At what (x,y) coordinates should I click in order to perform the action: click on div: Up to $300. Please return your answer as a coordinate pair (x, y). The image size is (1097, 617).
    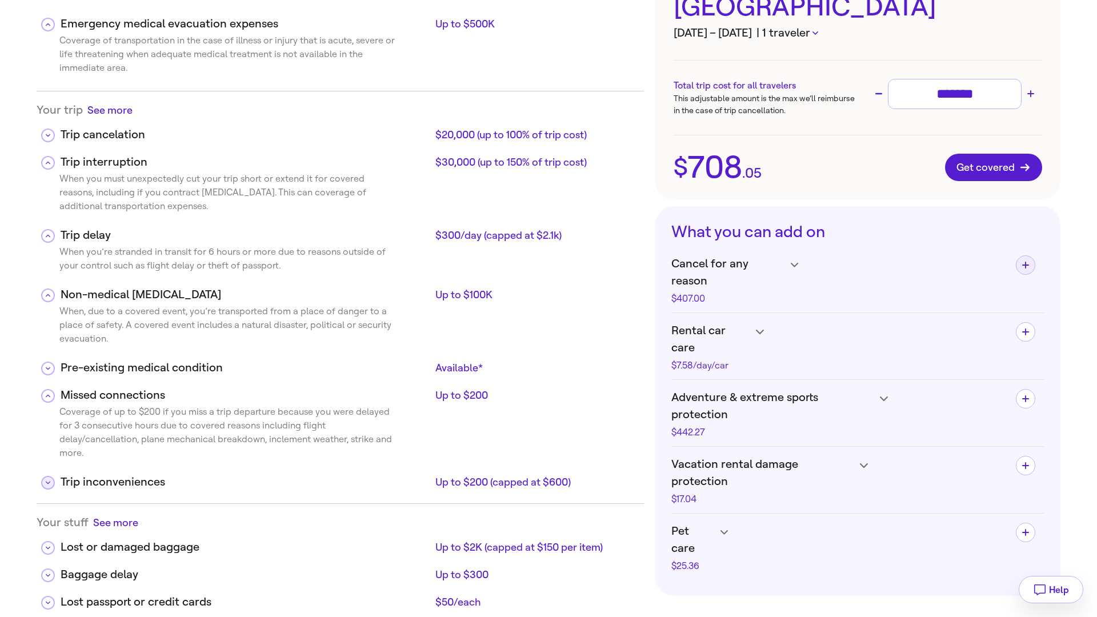
    Looking at the image, I should click on (535, 575).